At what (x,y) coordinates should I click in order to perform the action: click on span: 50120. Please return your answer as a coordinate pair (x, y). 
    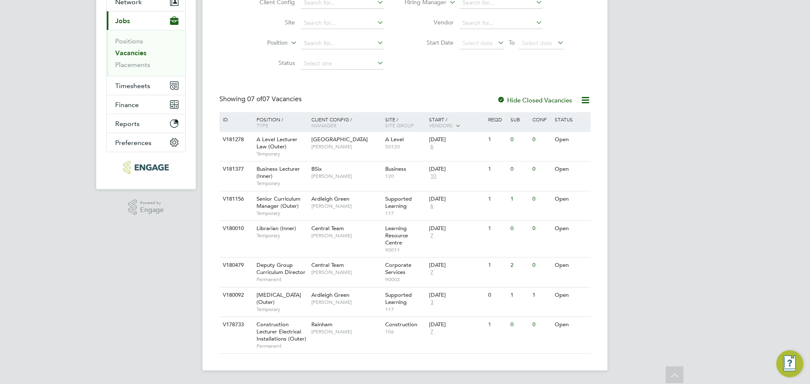
    Looking at the image, I should click on (405, 147).